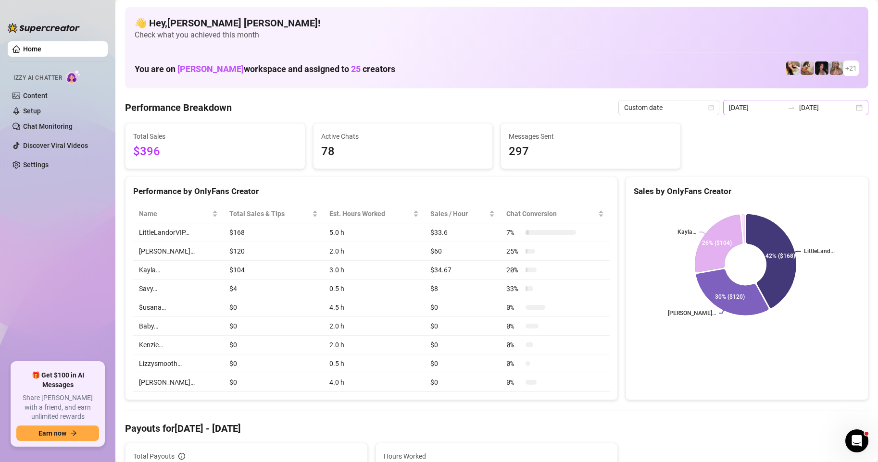  I want to click on td: $usana…, so click(178, 308).